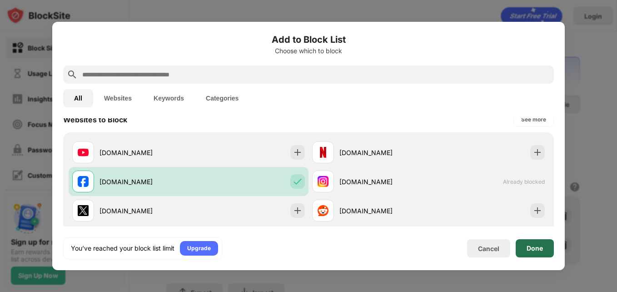 The image size is (617, 292). I want to click on button: Keywords, so click(169, 98).